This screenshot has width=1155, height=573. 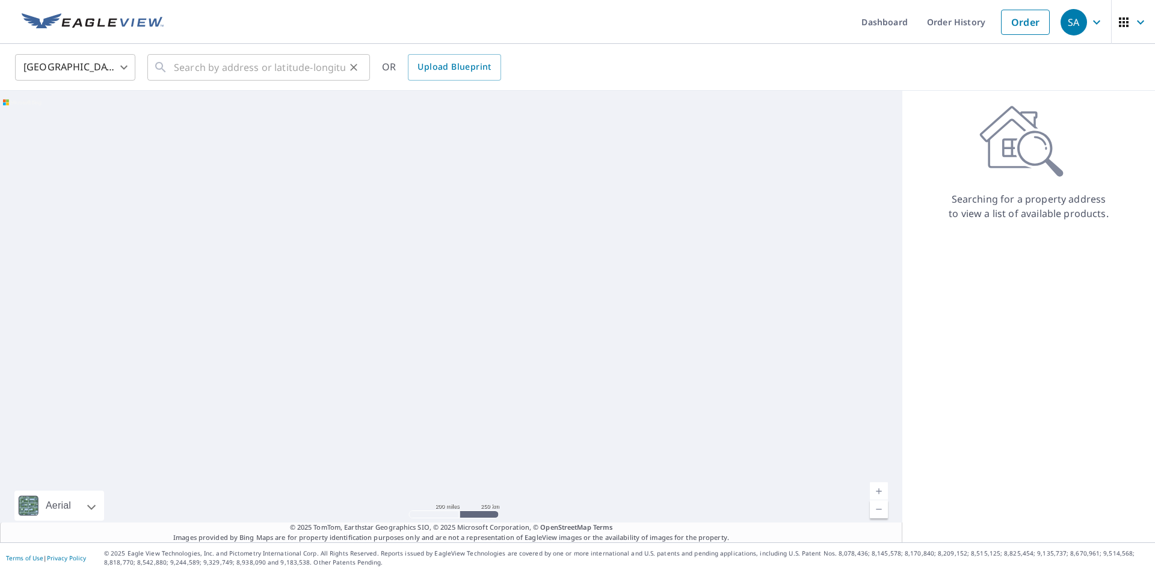 I want to click on a: Terms, so click(x=603, y=527).